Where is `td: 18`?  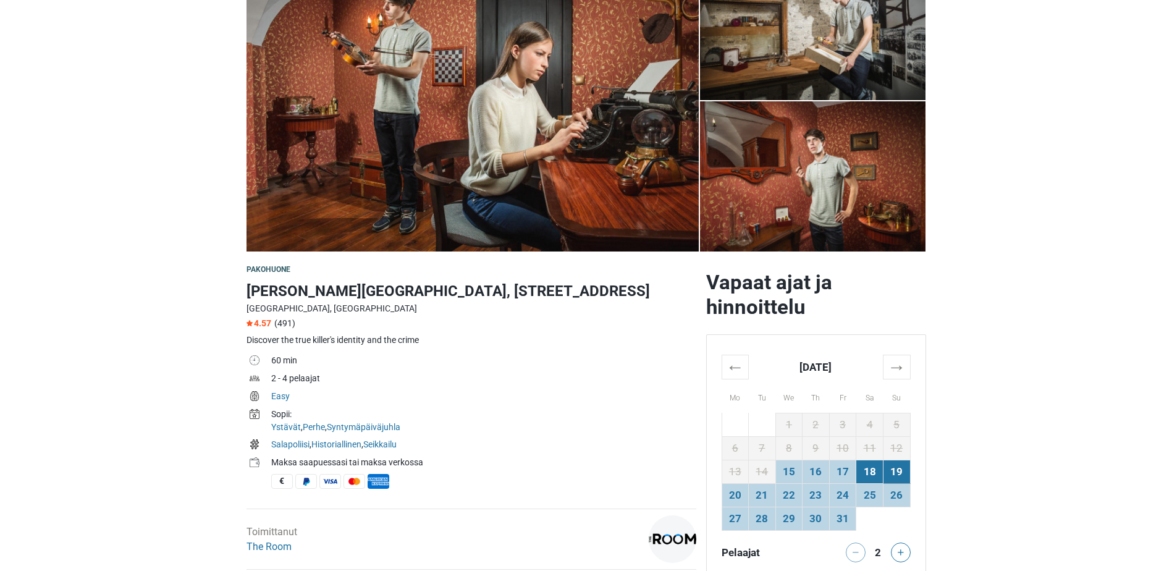 td: 18 is located at coordinates (870, 472).